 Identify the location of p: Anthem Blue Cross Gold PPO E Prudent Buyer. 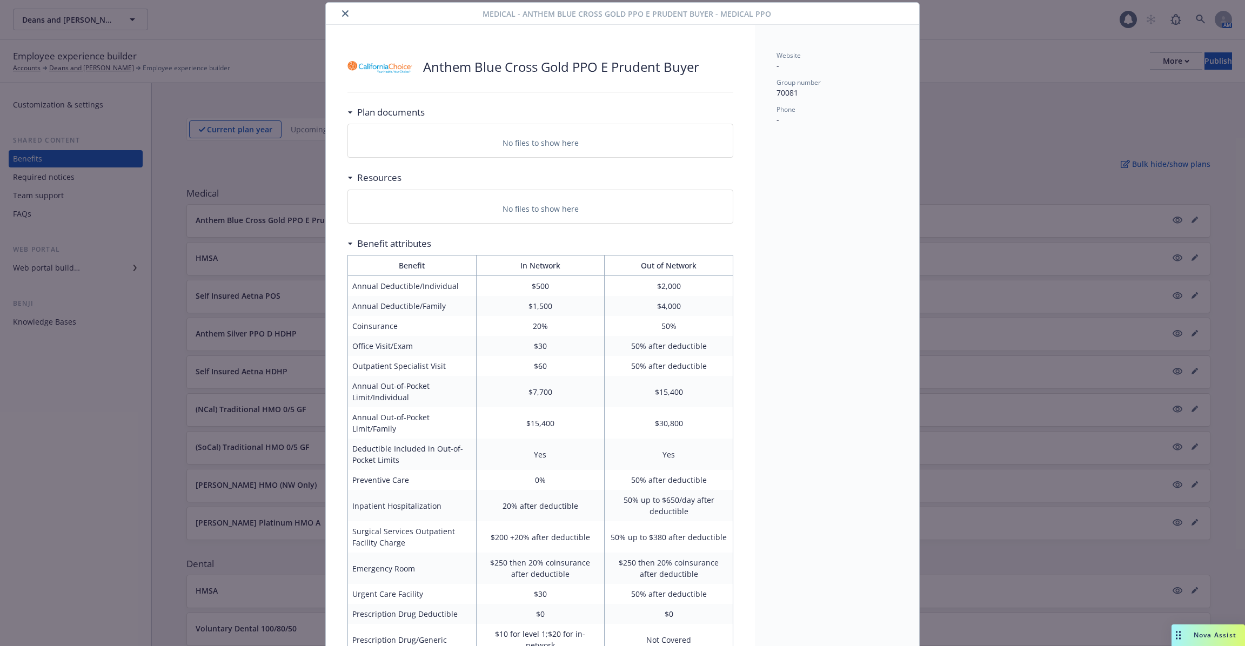
(561, 67).